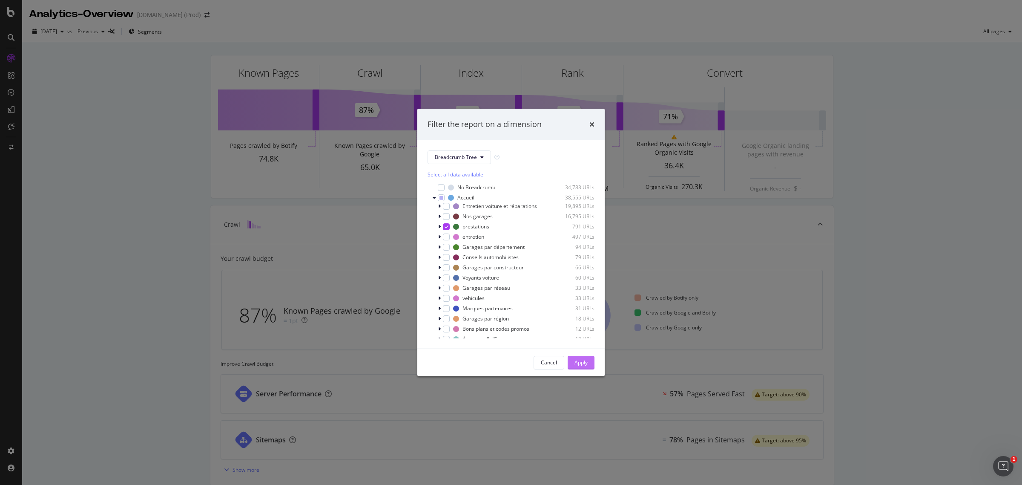 This screenshot has width=1022, height=485. What do you see at coordinates (476, 226) in the screenshot?
I see `div: prestations` at bounding box center [476, 226].